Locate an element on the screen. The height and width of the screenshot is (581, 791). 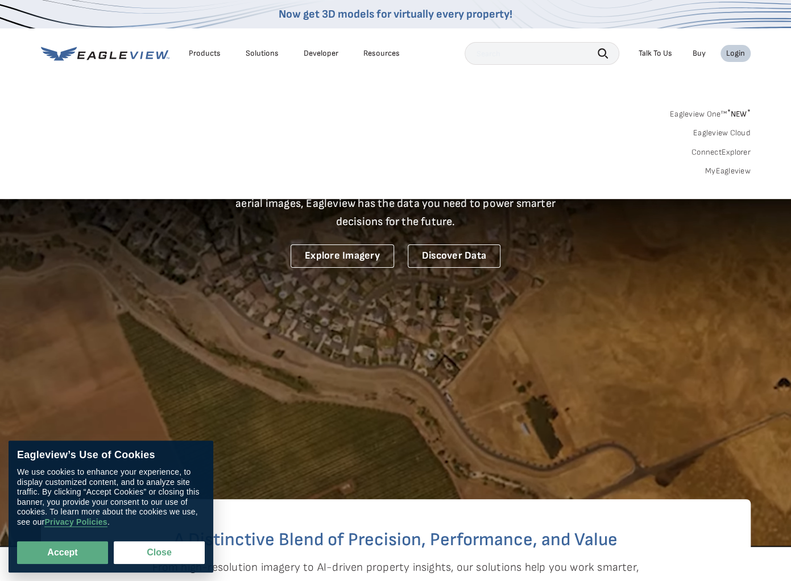
a: Privacy Policies is located at coordinates (76, 522).